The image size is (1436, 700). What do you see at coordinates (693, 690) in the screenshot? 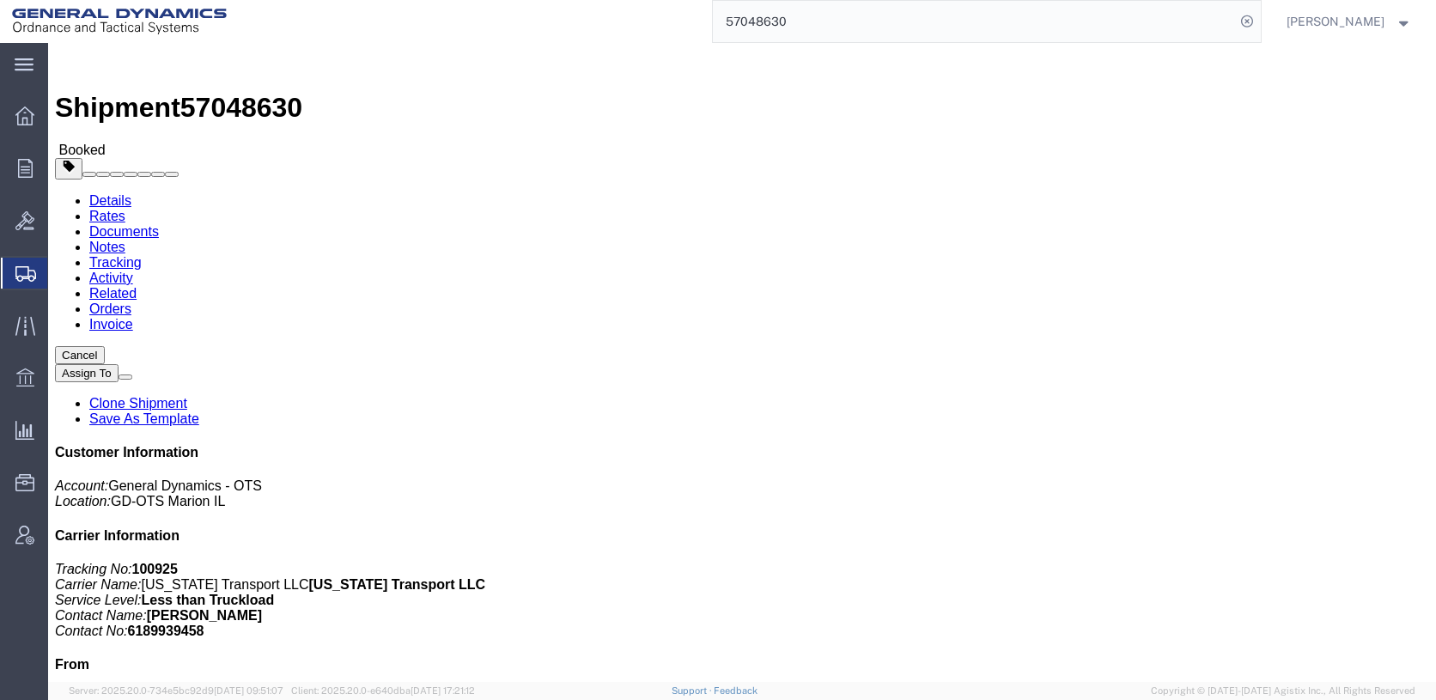
I see `a: Support` at bounding box center [693, 690].